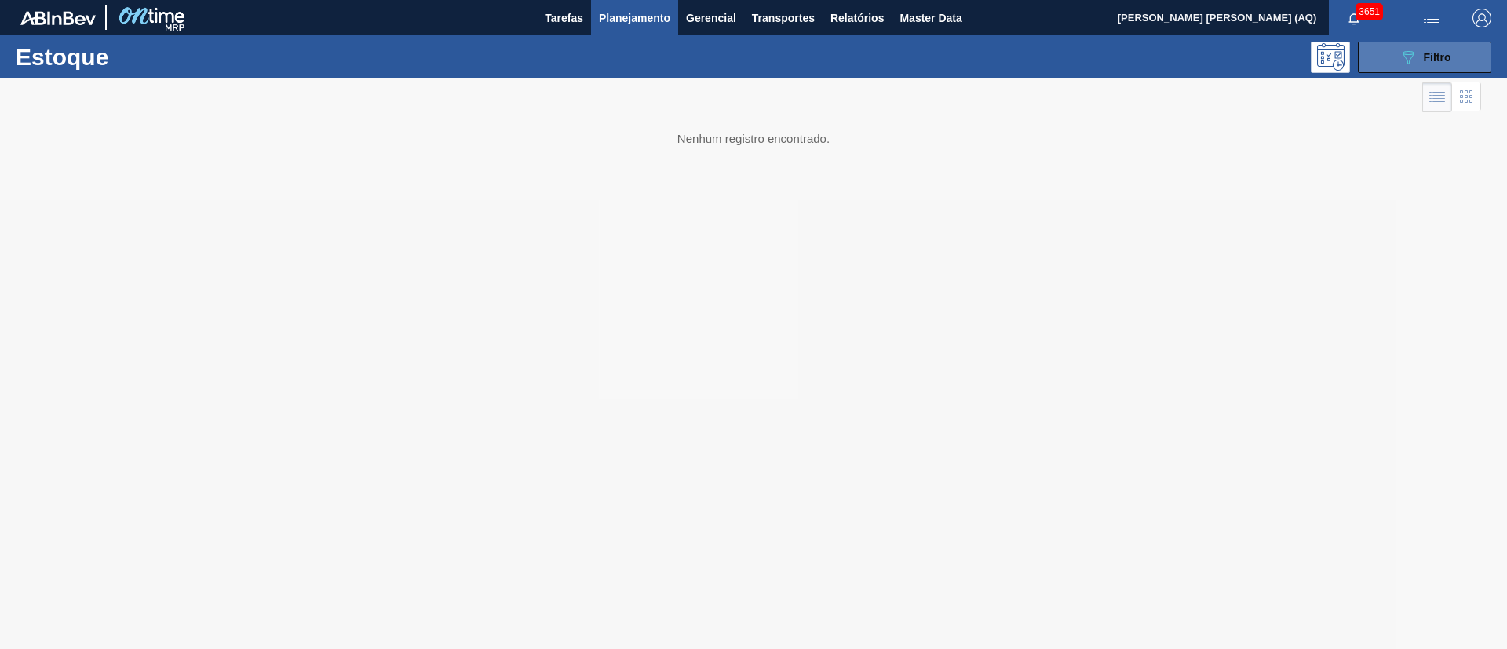  I want to click on span: Transportes, so click(783, 18).